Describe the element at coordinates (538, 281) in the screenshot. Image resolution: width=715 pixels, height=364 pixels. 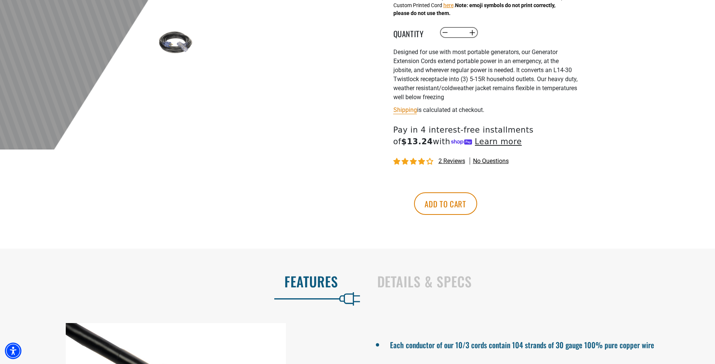
I see `h2: Details & Specs` at that location.